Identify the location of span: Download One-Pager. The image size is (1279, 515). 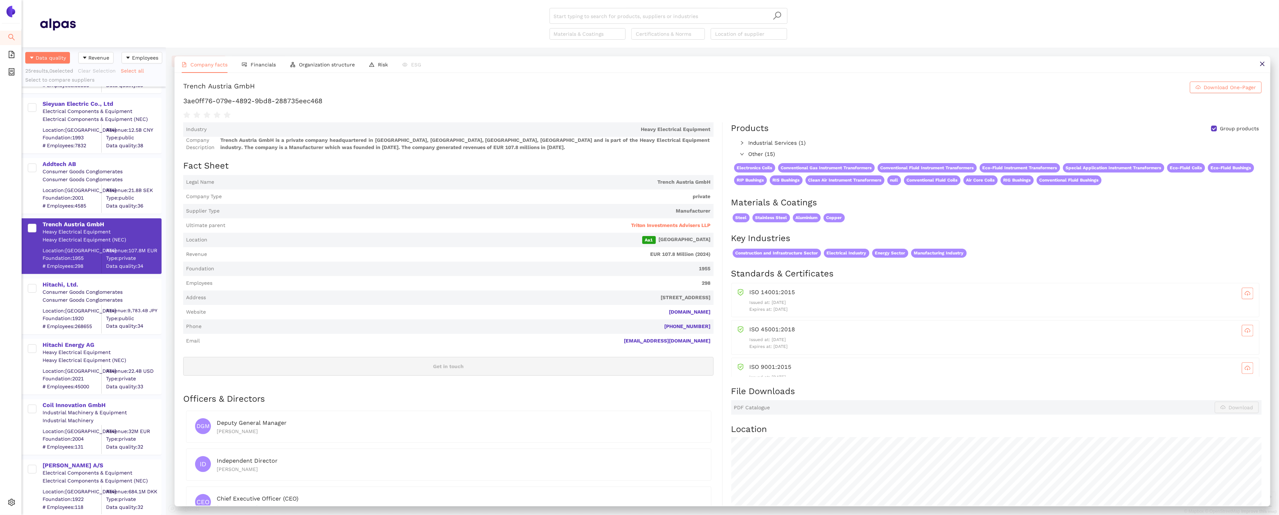
(1230, 87).